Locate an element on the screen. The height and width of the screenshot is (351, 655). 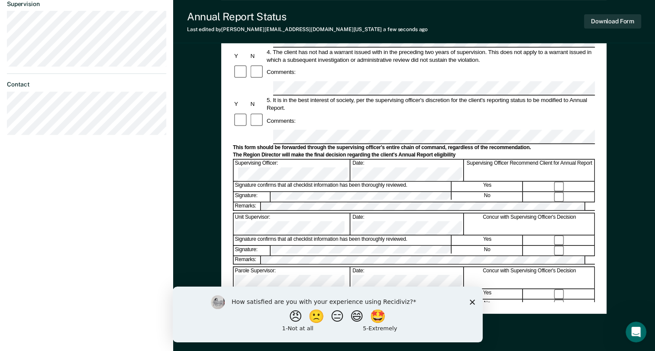
button: 3 is located at coordinates (165, 30).